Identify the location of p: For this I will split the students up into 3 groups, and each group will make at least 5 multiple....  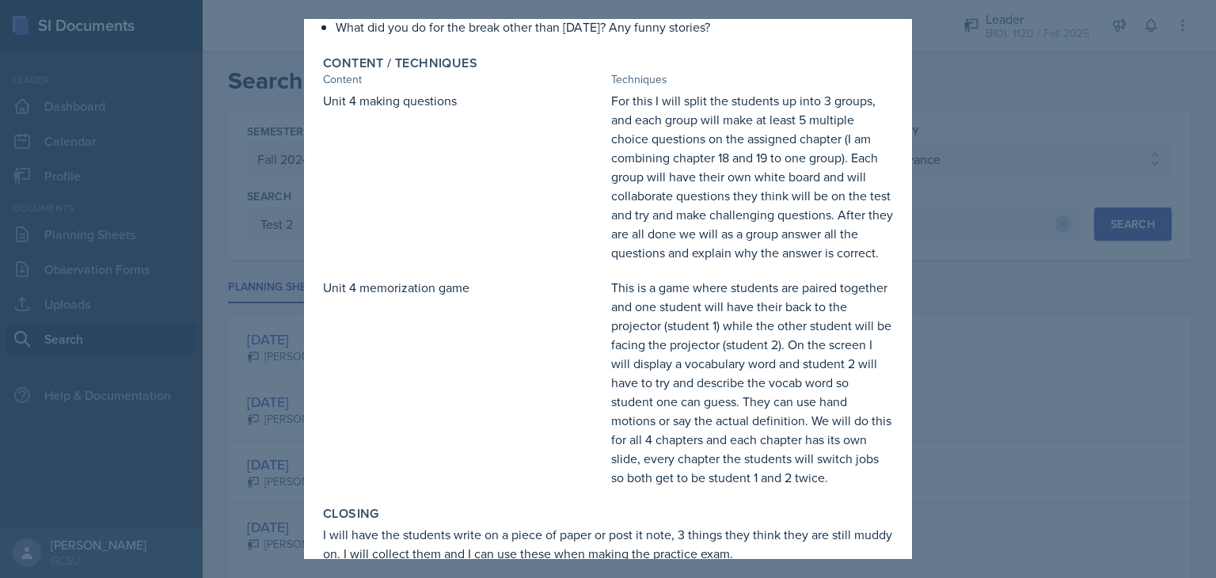
(752, 177).